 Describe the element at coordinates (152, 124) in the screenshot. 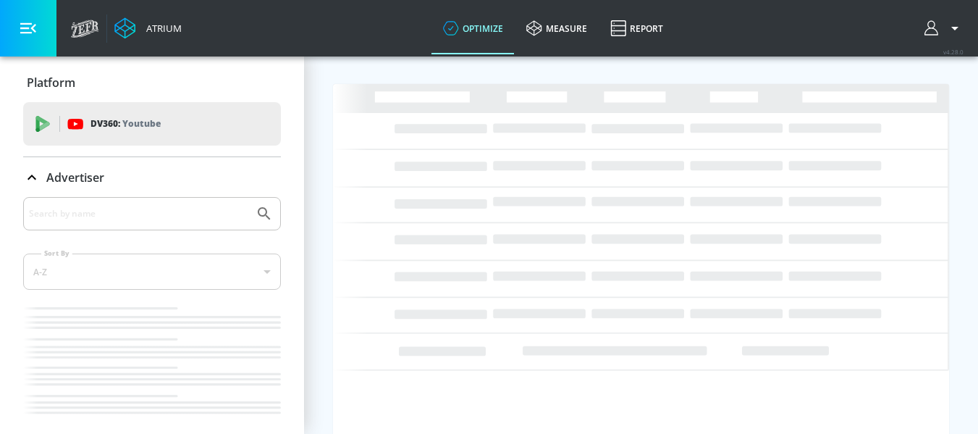

I see `div: DV360: Youtube` at that location.